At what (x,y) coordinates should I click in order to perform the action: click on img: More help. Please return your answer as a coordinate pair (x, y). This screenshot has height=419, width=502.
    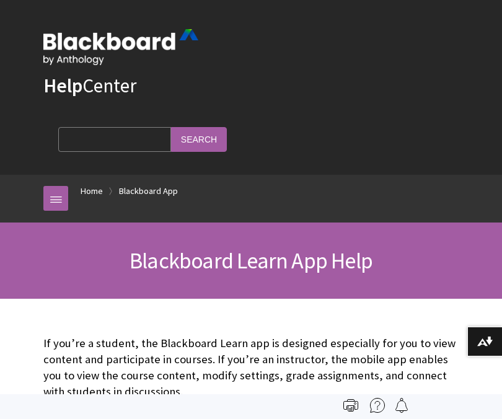
    Looking at the image, I should click on (377, 405).